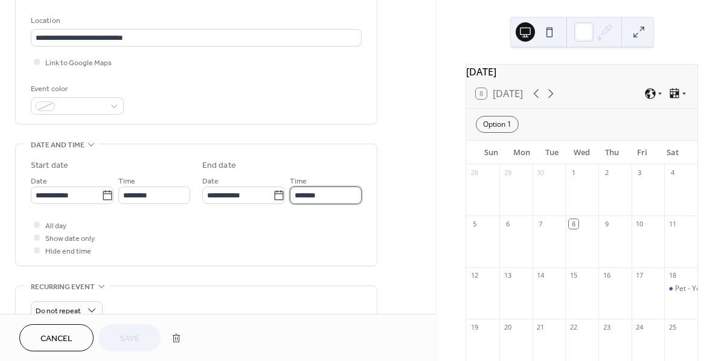 The height and width of the screenshot is (361, 727). I want to click on div: 22, so click(573, 327).